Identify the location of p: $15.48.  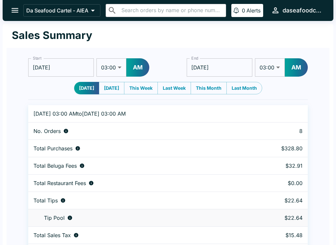
(274, 235).